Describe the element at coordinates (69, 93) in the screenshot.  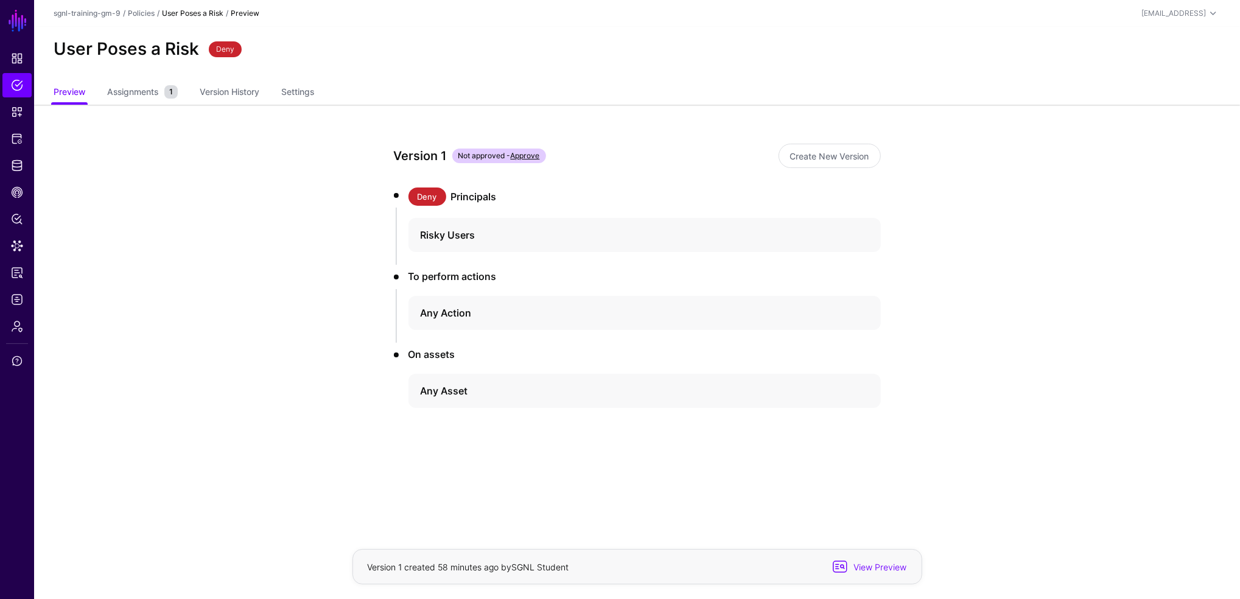
I see `a: Preview` at that location.